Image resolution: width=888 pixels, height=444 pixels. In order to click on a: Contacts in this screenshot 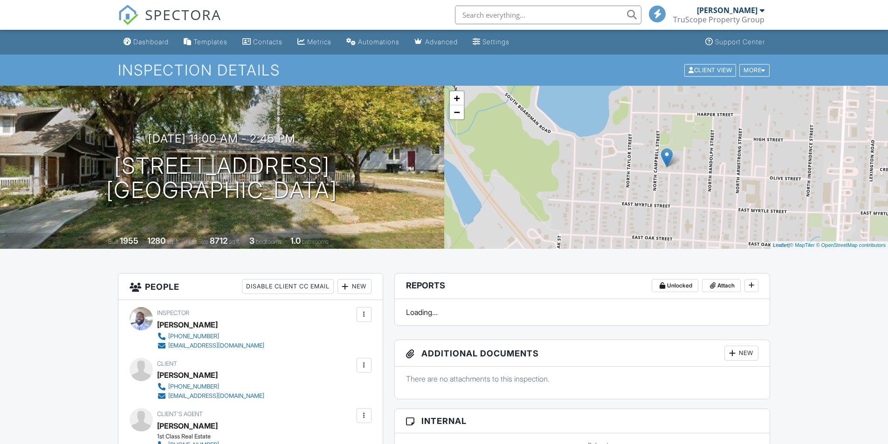, I will do `click(262, 42)`.